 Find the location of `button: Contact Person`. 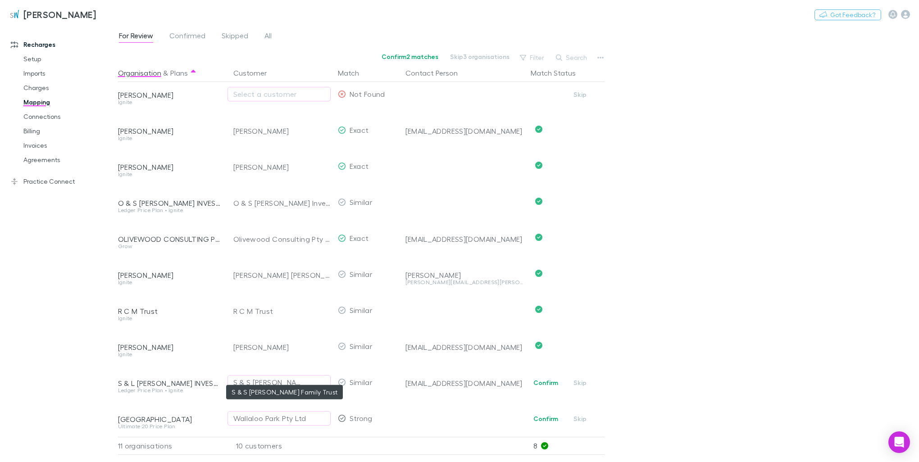

button: Contact Person is located at coordinates (437, 73).